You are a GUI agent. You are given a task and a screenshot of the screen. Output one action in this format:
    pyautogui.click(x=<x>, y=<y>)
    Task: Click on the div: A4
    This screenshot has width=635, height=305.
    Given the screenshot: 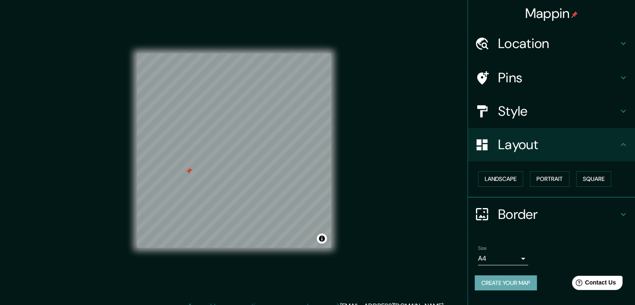 What is the action you would take?
    pyautogui.click(x=503, y=258)
    